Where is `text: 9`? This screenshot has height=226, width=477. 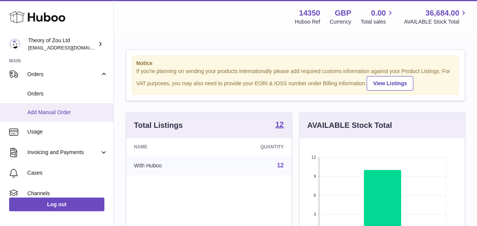
text: 9 is located at coordinates (315, 176).